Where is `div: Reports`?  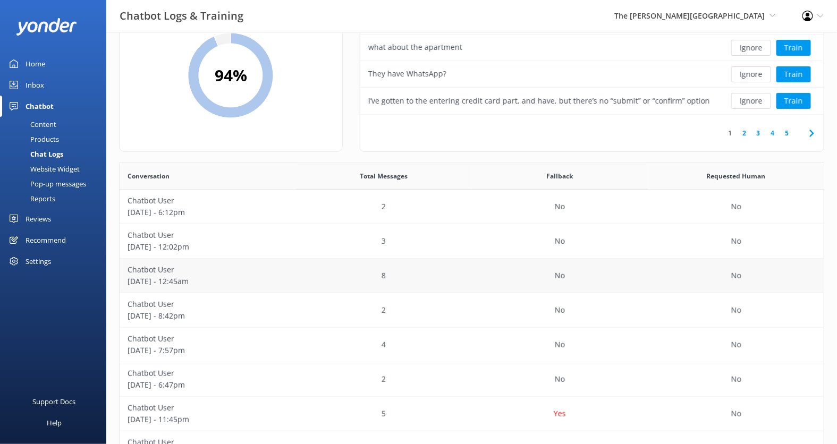
div: Reports is located at coordinates (31, 199).